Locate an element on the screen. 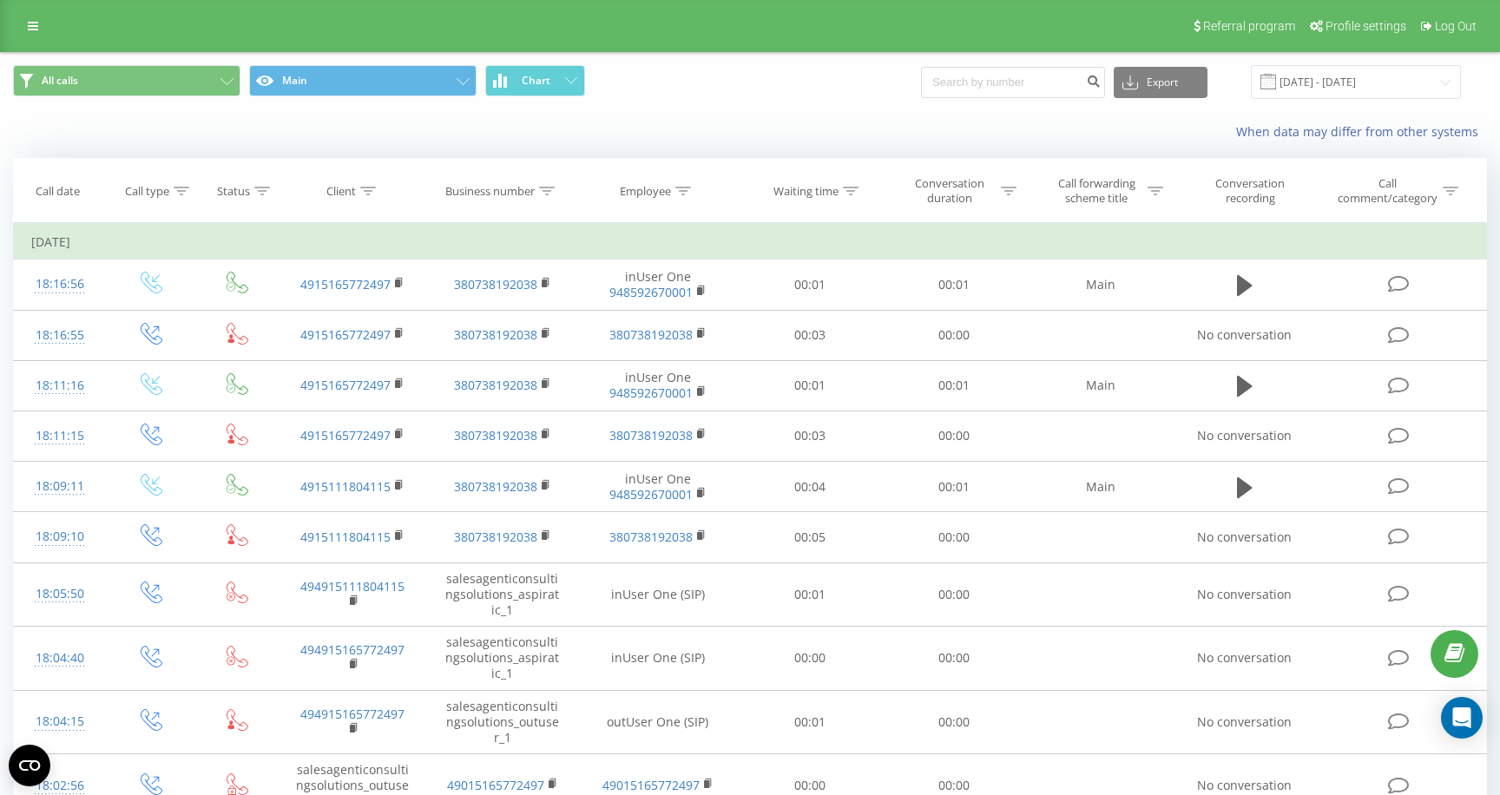 This screenshot has height=795, width=1500. span: Profile settings is located at coordinates (1366, 26).